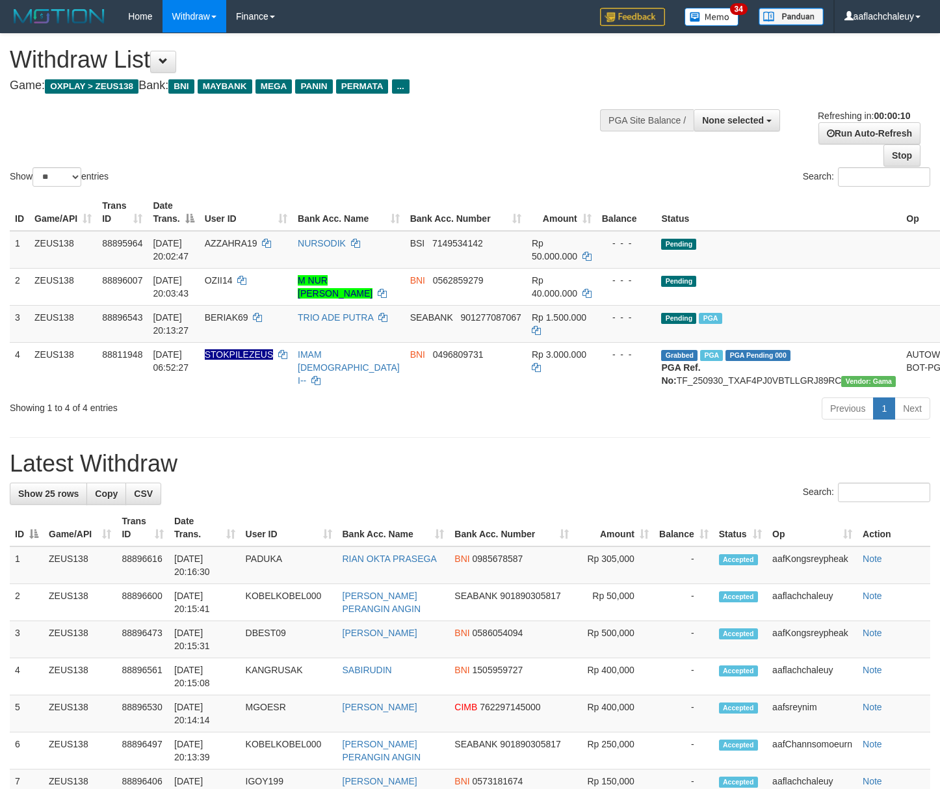 The height and width of the screenshot is (789, 940). What do you see at coordinates (812, 527) in the screenshot?
I see `th: Op: activate to sort column ascending` at bounding box center [812, 527].